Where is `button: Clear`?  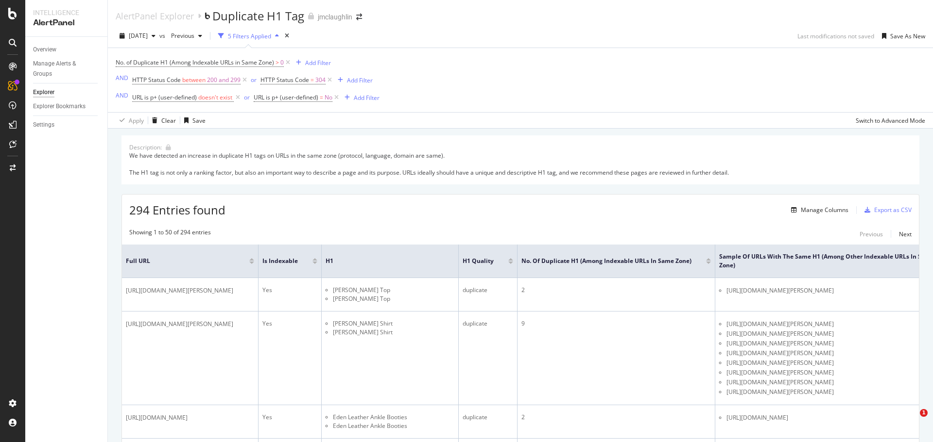 button: Clear is located at coordinates (162, 120).